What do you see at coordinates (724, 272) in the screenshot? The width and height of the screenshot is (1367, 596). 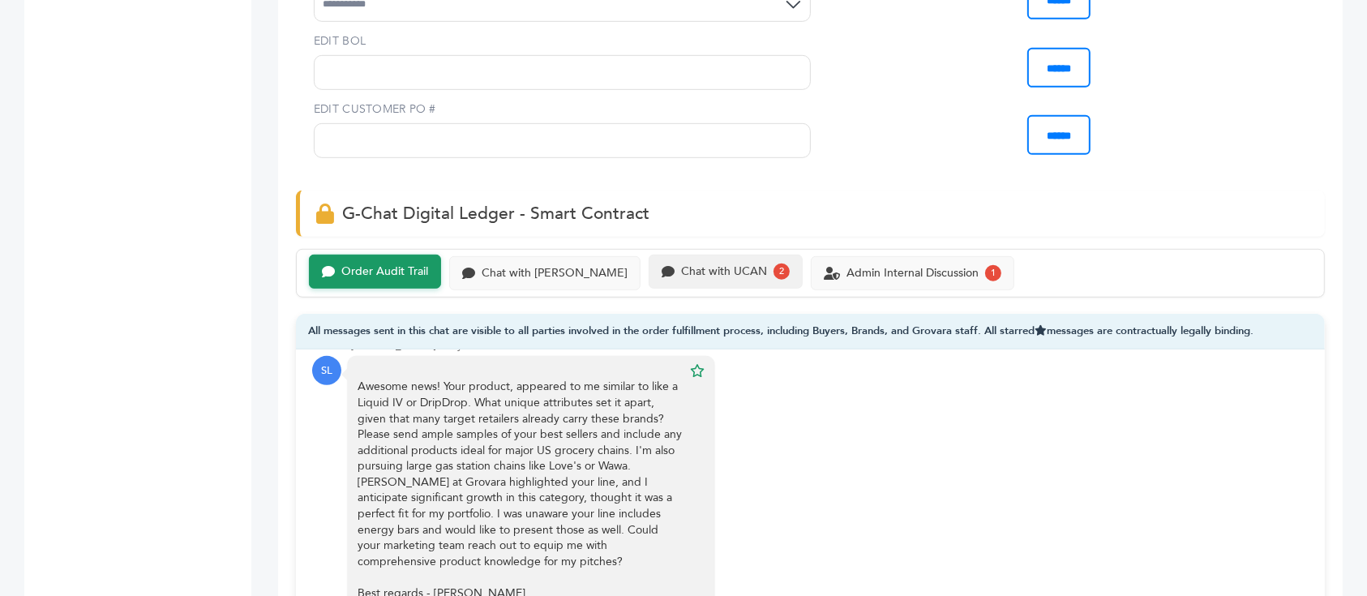 I see `div: Chat with UCAN` at bounding box center [724, 272].